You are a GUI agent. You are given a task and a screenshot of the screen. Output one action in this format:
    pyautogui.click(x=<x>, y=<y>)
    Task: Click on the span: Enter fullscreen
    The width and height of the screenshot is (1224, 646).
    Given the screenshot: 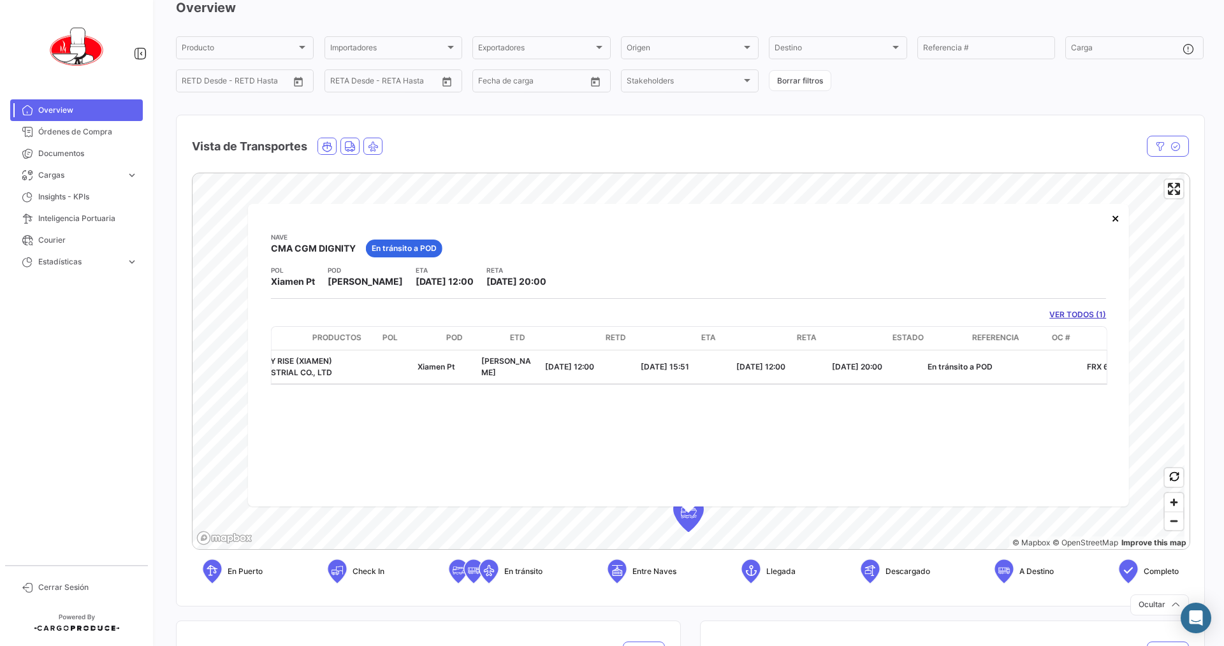 What is the action you would take?
    pyautogui.click(x=1174, y=189)
    